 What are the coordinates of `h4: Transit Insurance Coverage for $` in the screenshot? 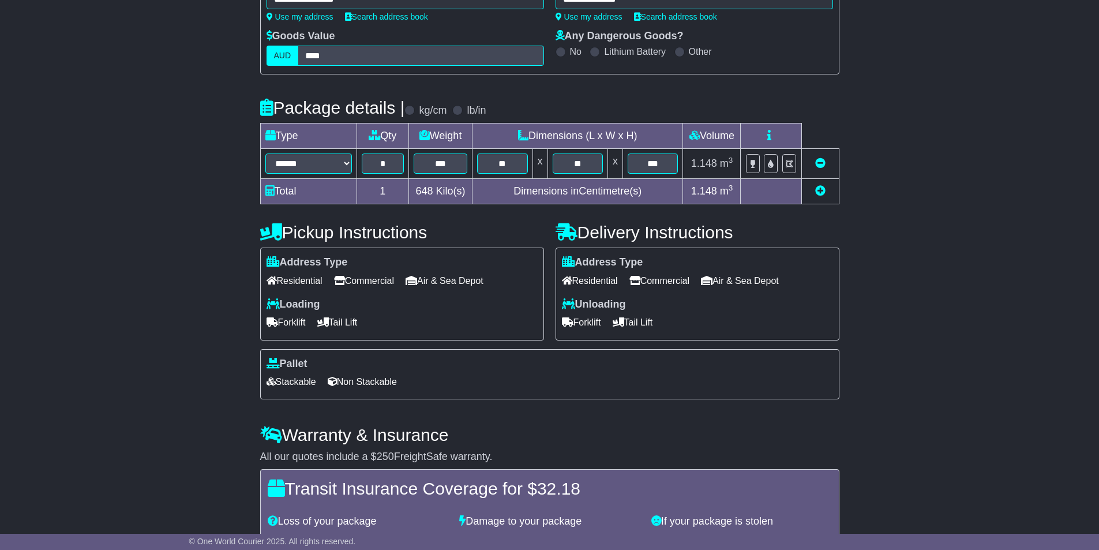 It's located at (550, 488).